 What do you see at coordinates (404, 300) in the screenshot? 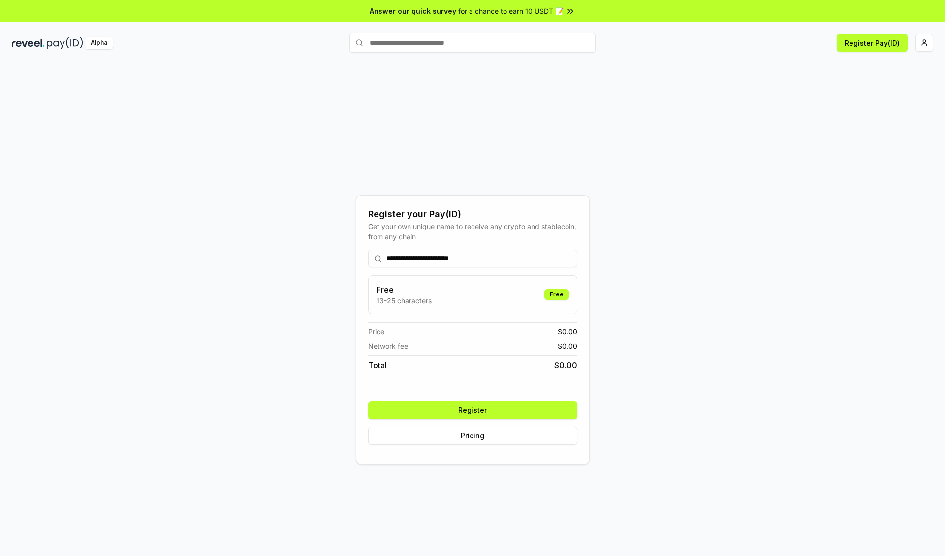
I see `p: 13-25 characters` at bounding box center [404, 300].